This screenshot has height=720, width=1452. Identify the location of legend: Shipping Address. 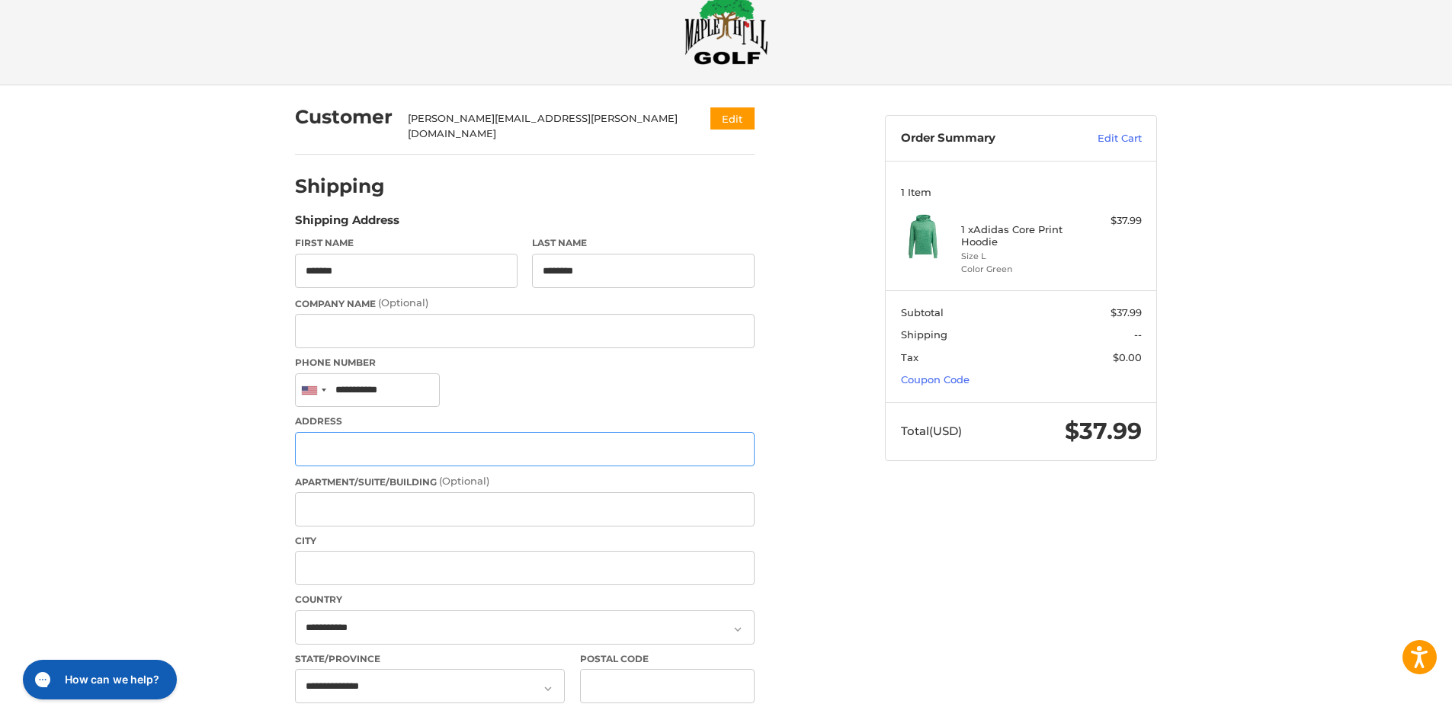
(347, 224).